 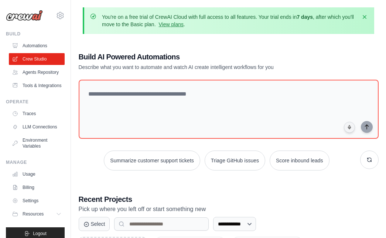 I want to click on a: Billing, so click(x=37, y=188).